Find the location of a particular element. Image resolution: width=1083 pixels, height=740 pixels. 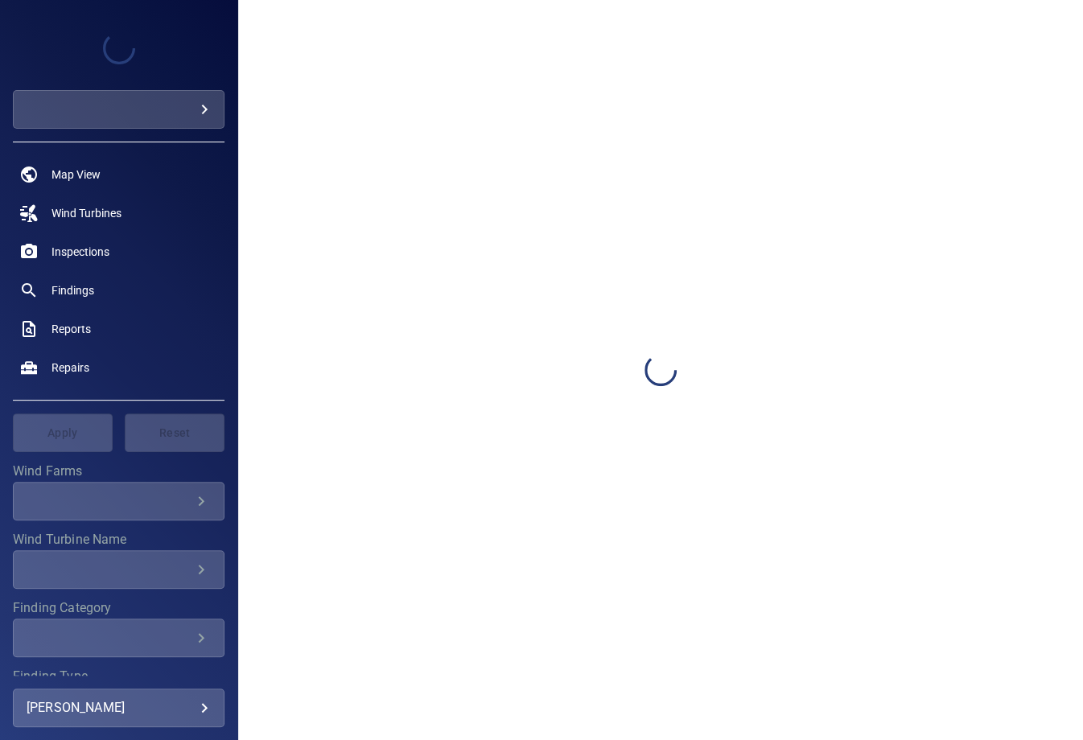

label: Wind Farms is located at coordinates (118, 471).